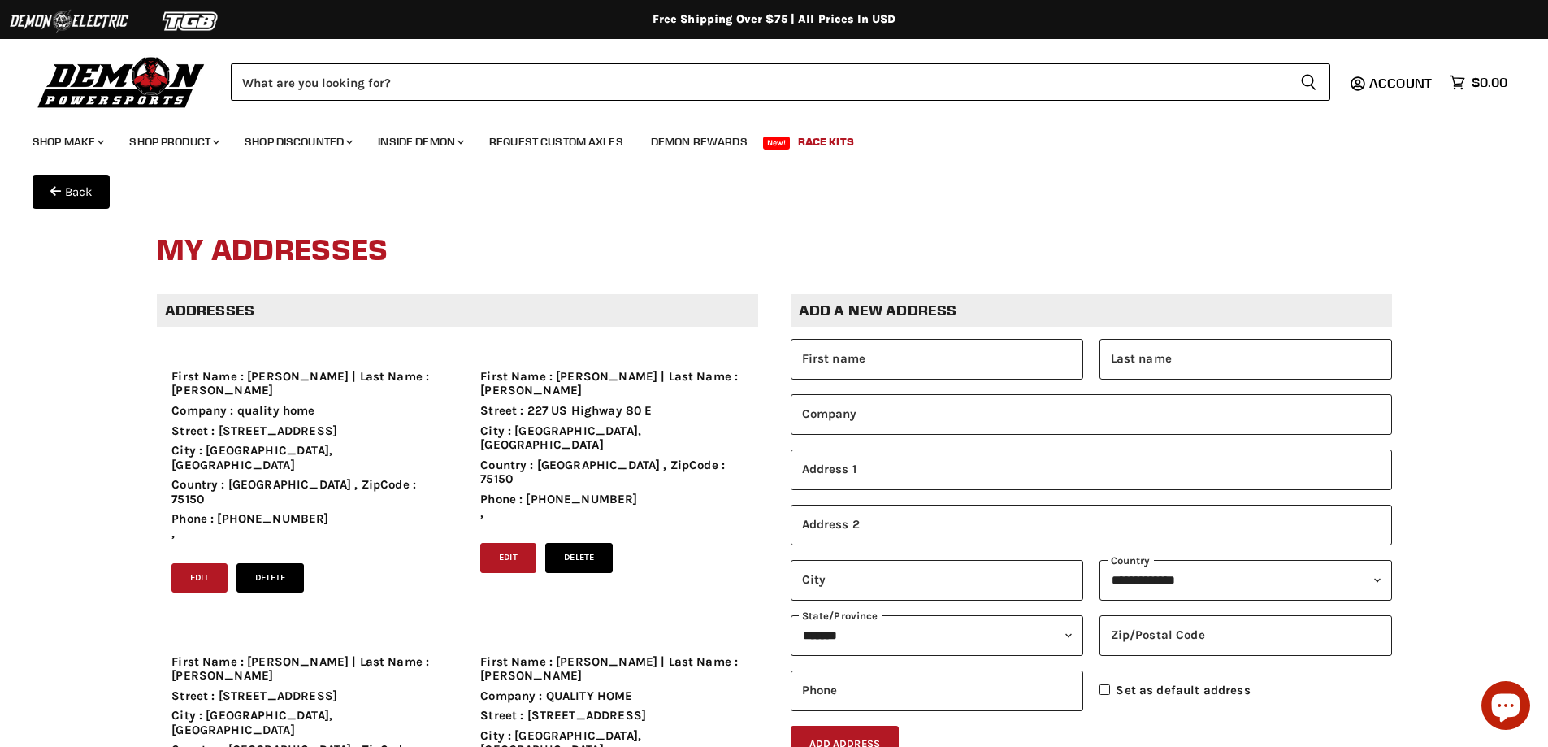  I want to click on a: Account, so click(1402, 83).